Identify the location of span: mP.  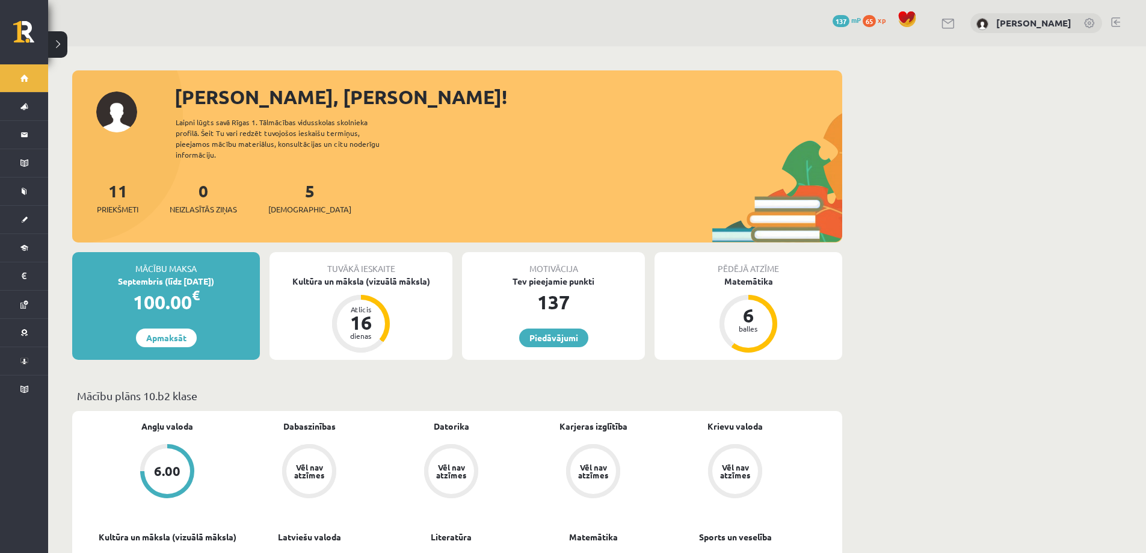
(856, 20).